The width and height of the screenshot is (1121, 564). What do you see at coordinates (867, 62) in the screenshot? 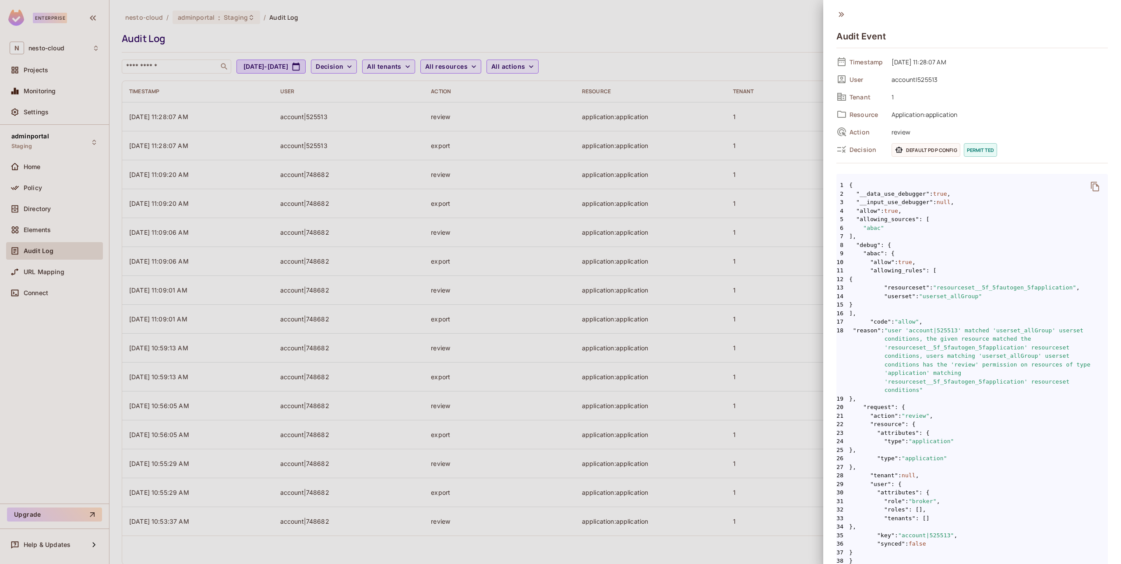
I see `span: Timestamp` at bounding box center [867, 62].